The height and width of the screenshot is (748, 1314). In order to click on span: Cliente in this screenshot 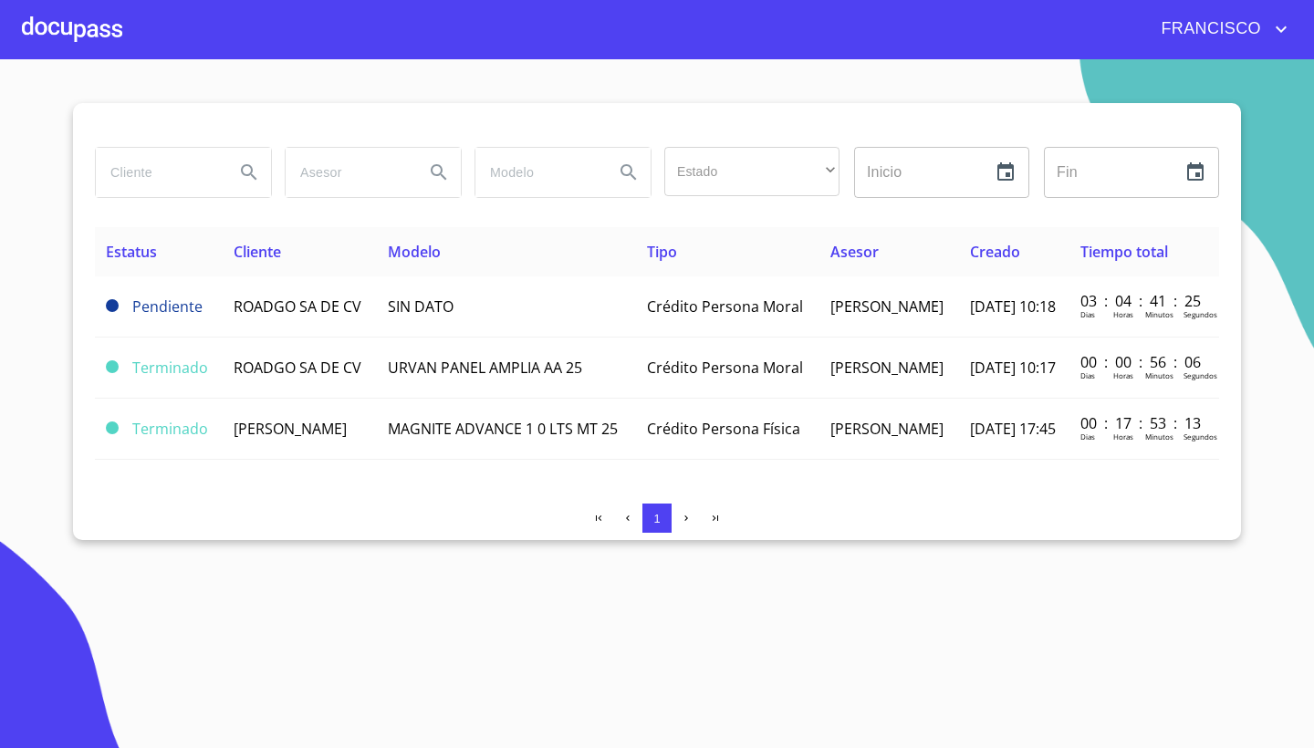, I will do `click(257, 252)`.